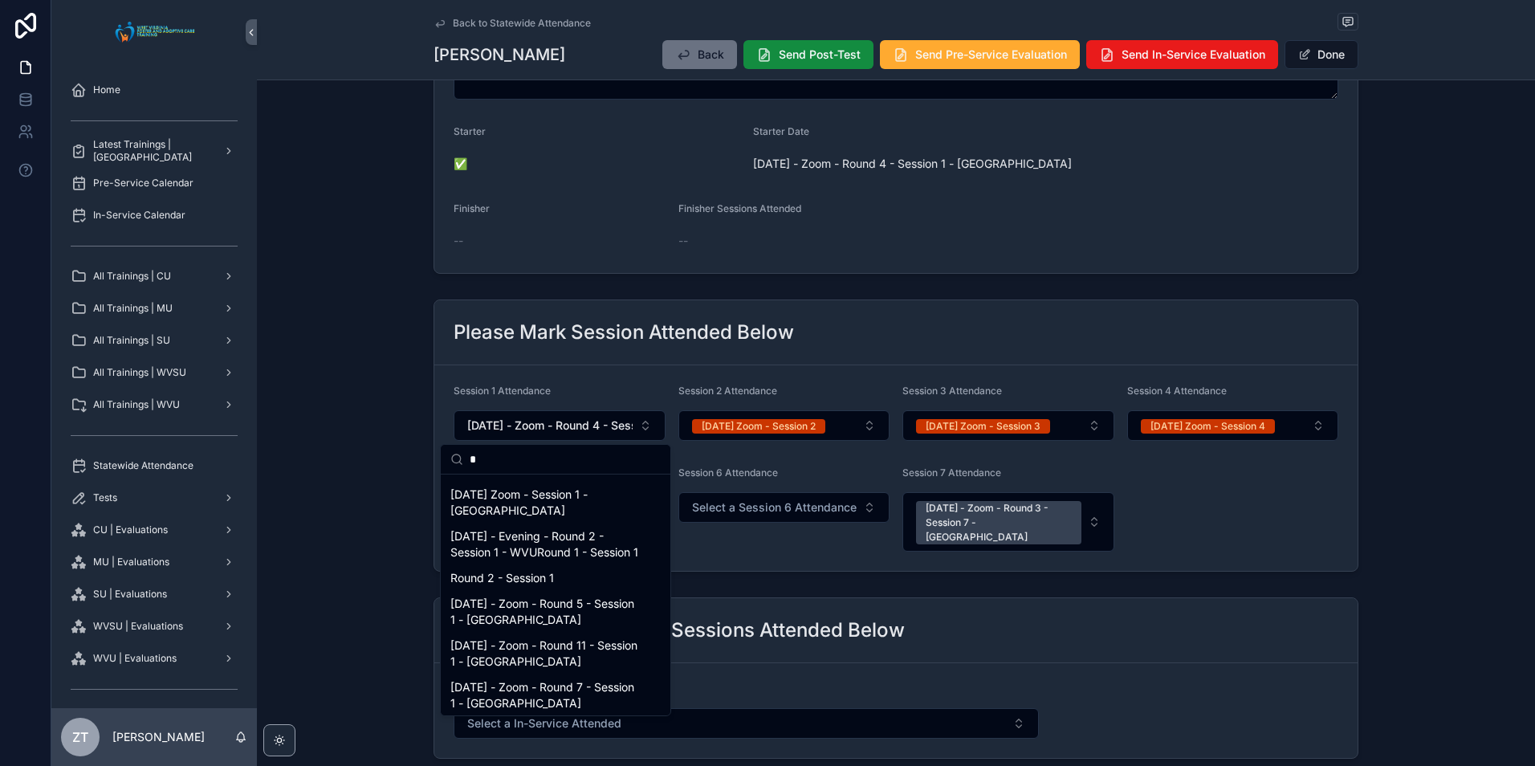 This screenshot has width=1535, height=766. What do you see at coordinates (820, 55) in the screenshot?
I see `span: Send Post-Test` at bounding box center [820, 55].